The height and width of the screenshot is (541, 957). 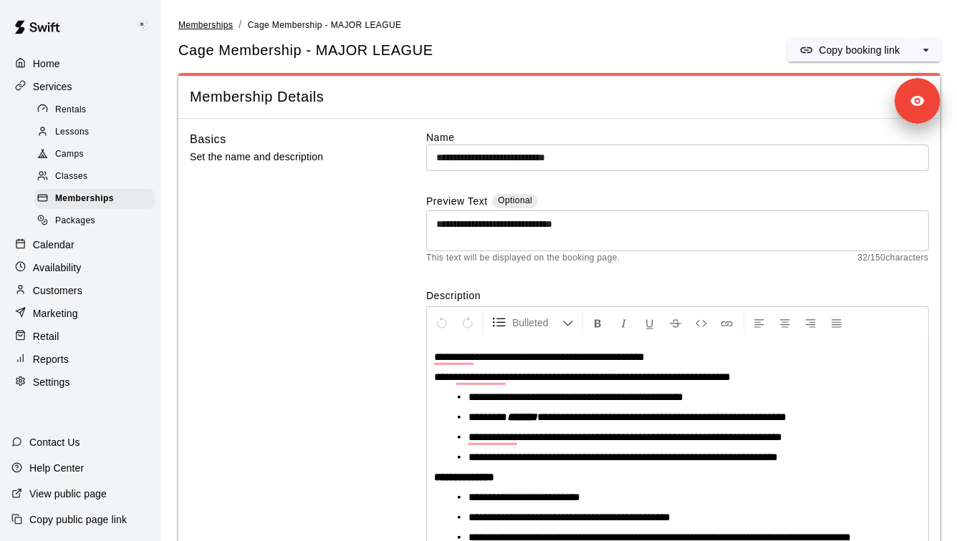 What do you see at coordinates (559, 25) in the screenshot?
I see `nav: breadcrumb` at bounding box center [559, 25].